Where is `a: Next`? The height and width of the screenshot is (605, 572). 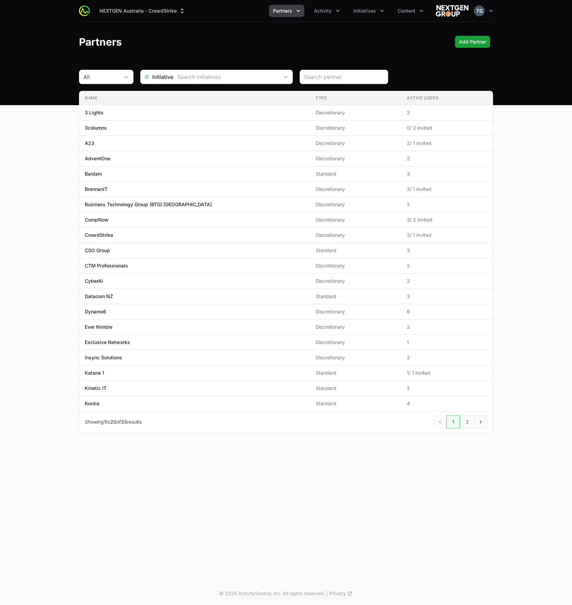
a: Next is located at coordinates (481, 422).